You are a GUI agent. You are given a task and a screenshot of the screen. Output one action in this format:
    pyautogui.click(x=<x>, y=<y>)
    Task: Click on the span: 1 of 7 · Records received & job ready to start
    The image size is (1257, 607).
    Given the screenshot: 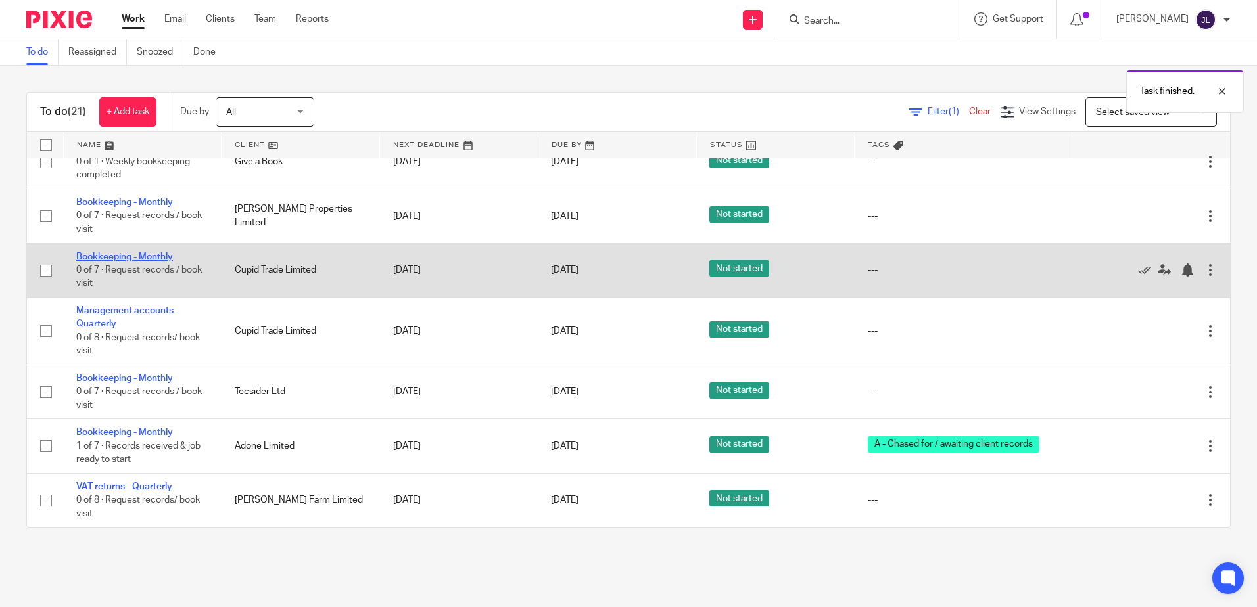 What is the action you would take?
    pyautogui.click(x=138, y=453)
    